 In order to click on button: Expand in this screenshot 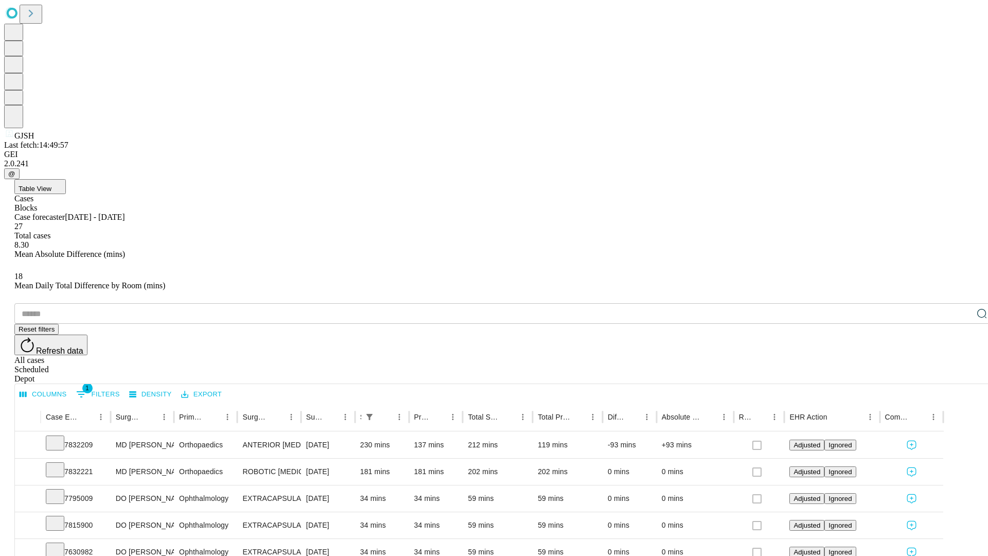, I will do `click(28, 445)`.